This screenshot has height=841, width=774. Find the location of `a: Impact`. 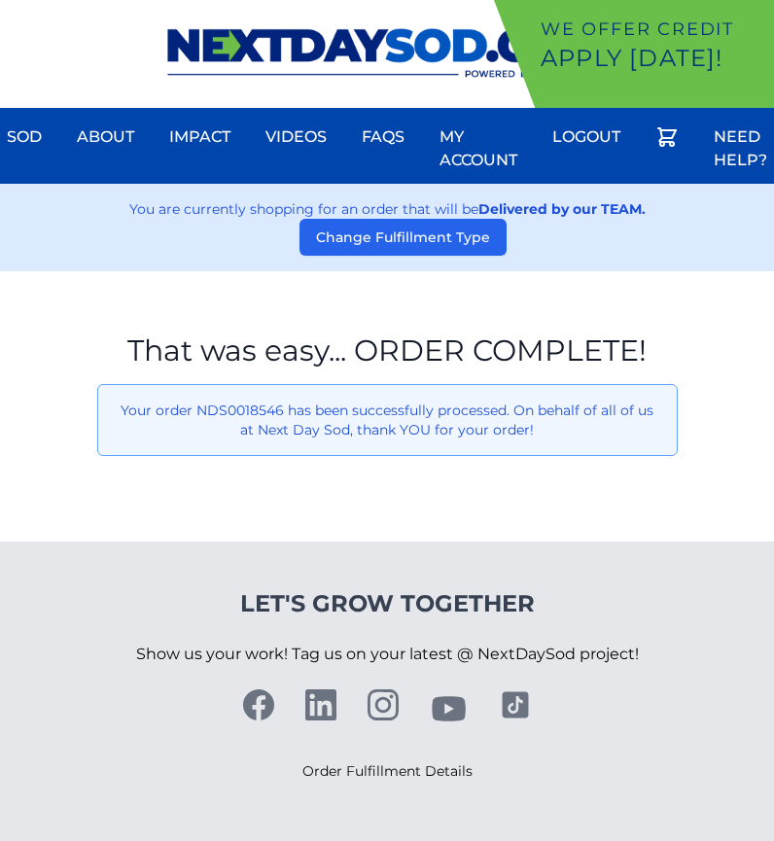

a: Impact is located at coordinates (199, 137).